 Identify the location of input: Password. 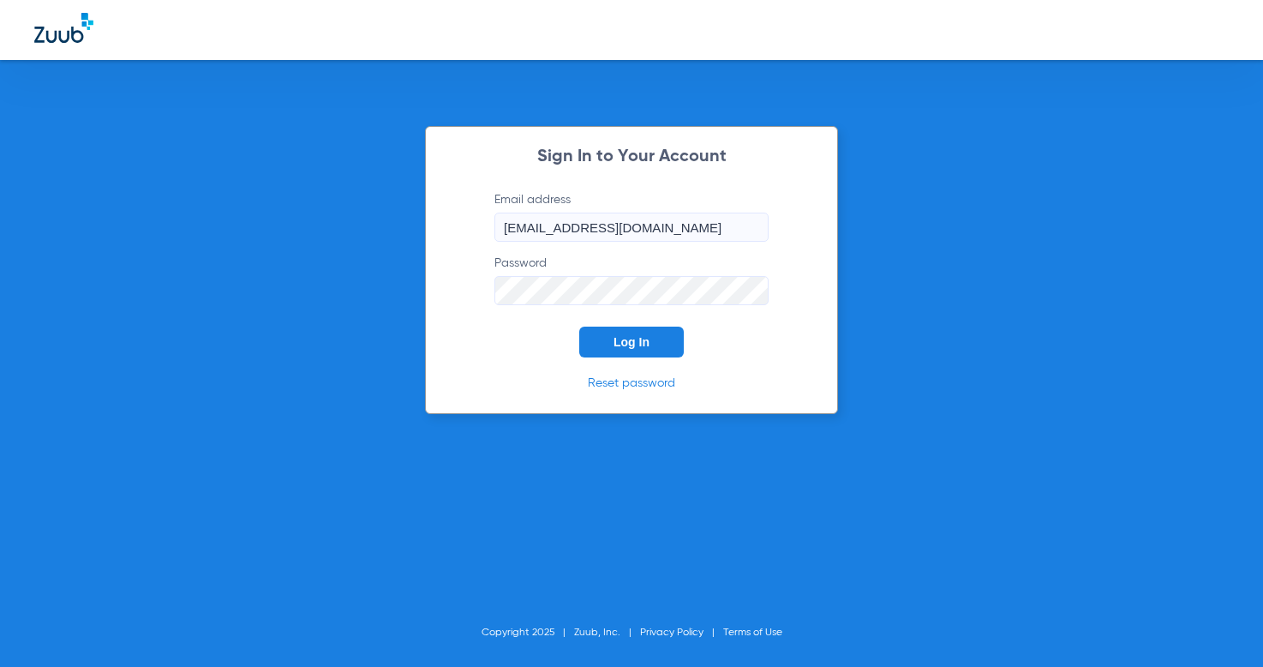
(632, 291).